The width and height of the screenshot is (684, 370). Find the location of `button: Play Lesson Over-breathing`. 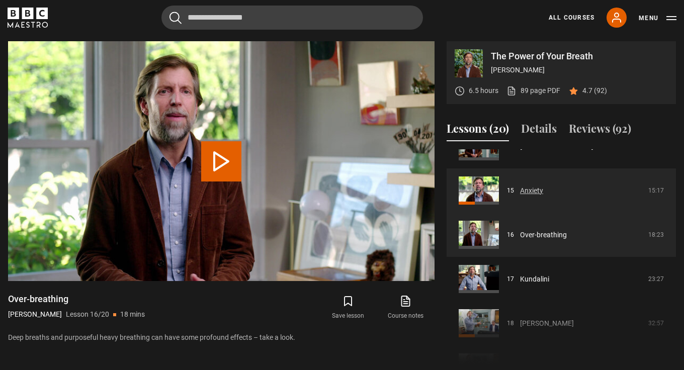

button: Play Lesson Over-breathing is located at coordinates (221, 161).